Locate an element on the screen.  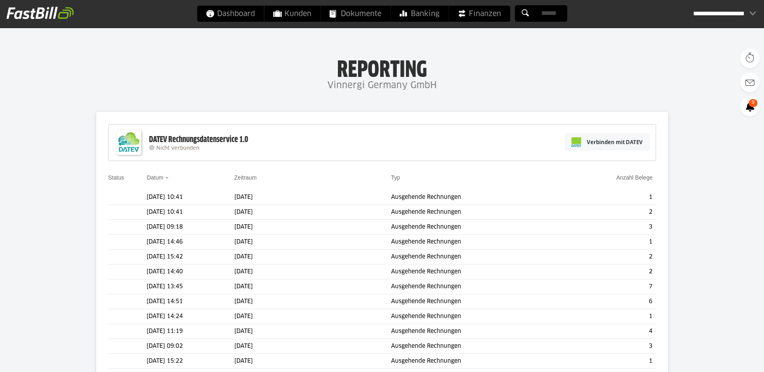
a: Banking is located at coordinates (420, 14).